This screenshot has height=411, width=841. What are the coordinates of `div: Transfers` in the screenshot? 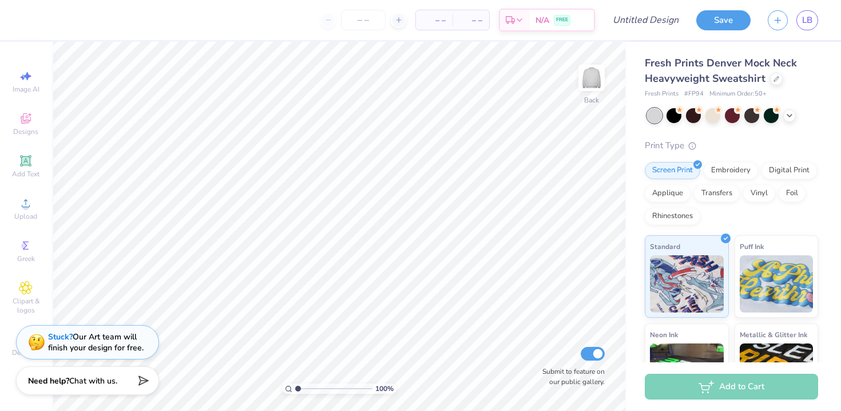 It's located at (717, 193).